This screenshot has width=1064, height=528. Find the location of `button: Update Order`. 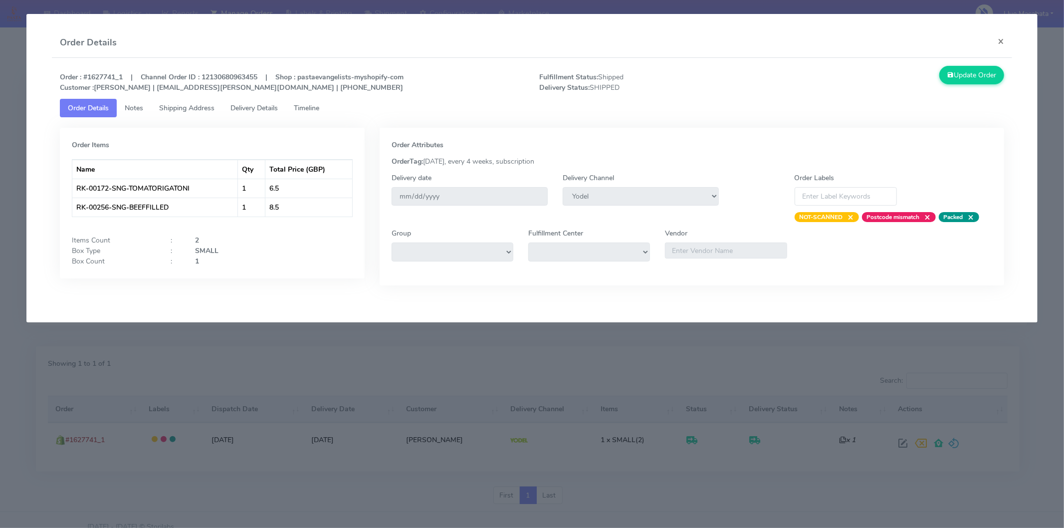

button: Update Order is located at coordinates (971, 75).